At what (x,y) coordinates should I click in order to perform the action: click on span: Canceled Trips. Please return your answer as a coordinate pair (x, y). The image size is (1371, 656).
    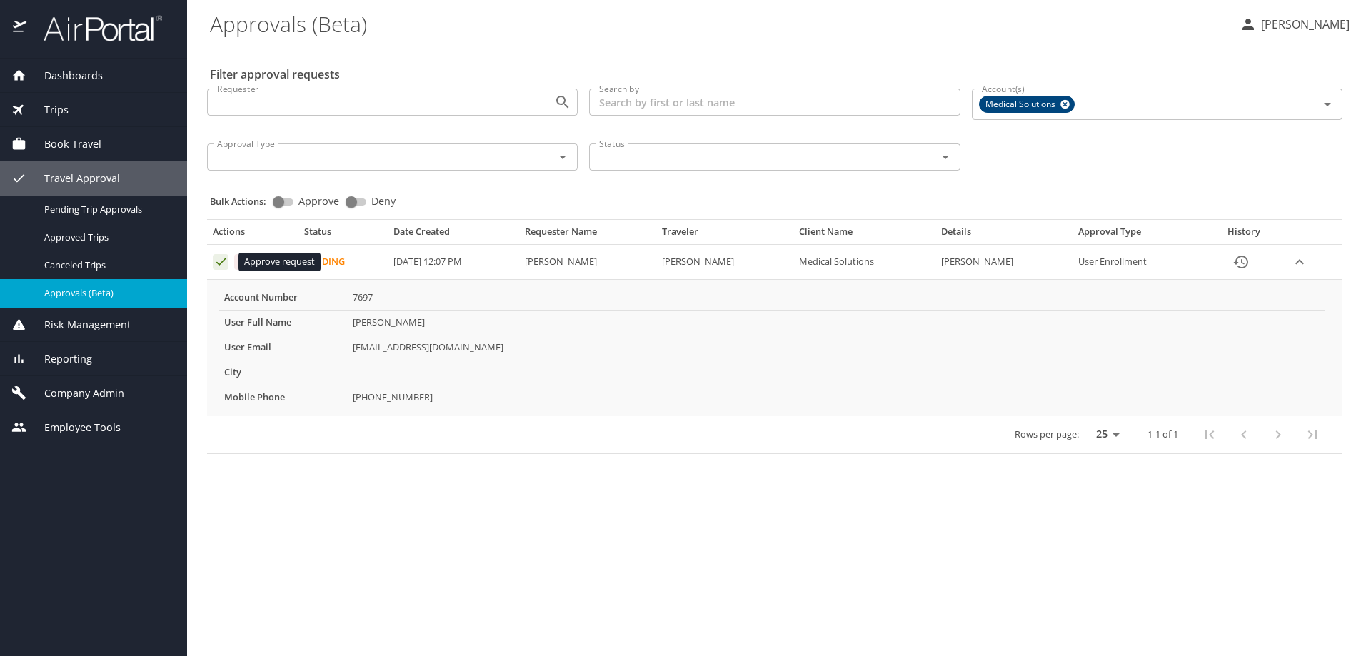
    Looking at the image, I should click on (107, 265).